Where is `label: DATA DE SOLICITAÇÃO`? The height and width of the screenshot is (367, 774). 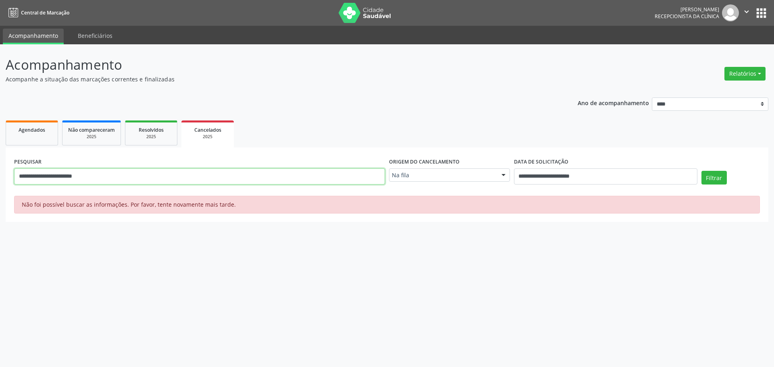
label: DATA DE SOLICITAÇÃO is located at coordinates (541, 162).